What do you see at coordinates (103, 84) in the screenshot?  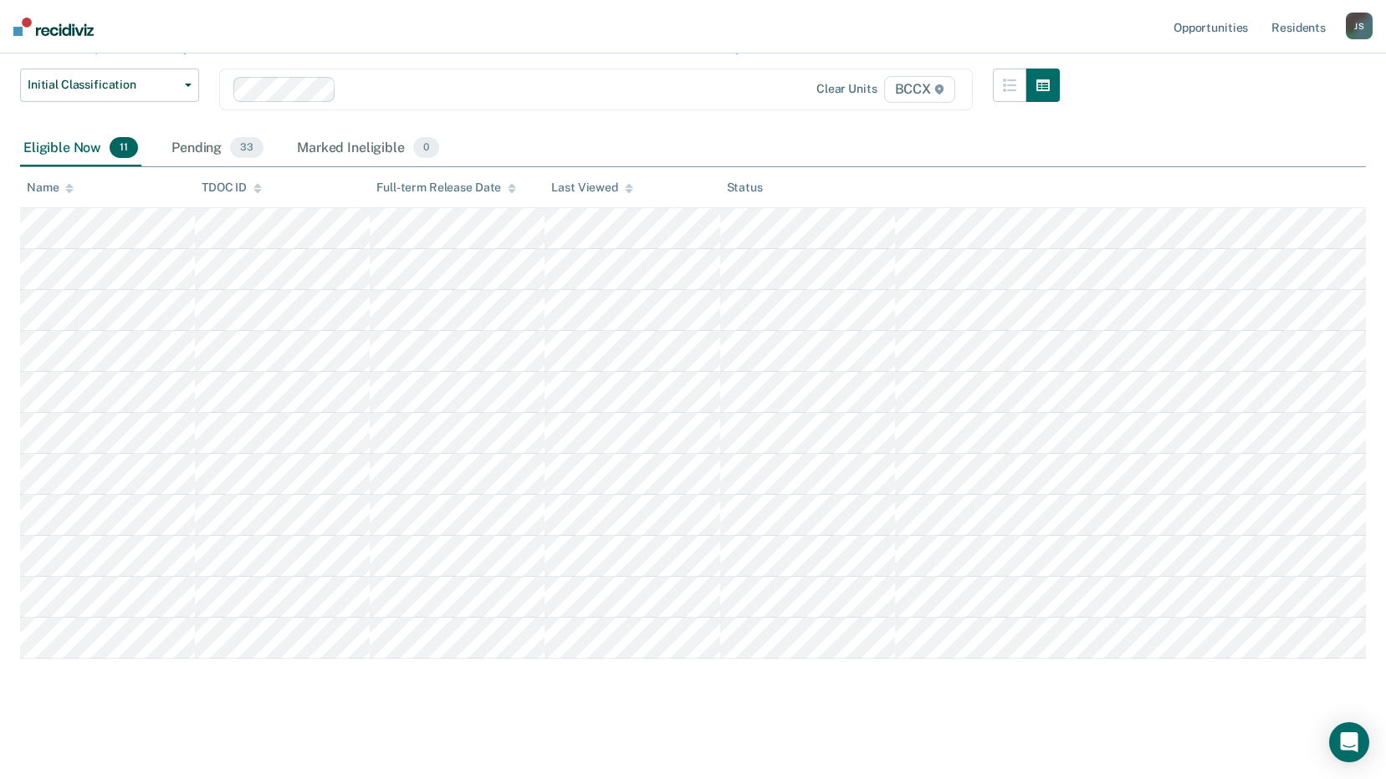 I see `span: Initial Classification` at bounding box center [103, 84].